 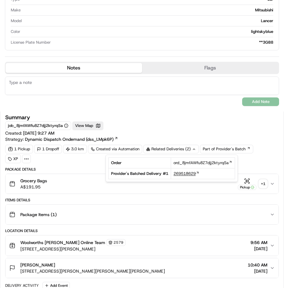 I want to click on div: Related Deliveries (2), so click(x=171, y=149).